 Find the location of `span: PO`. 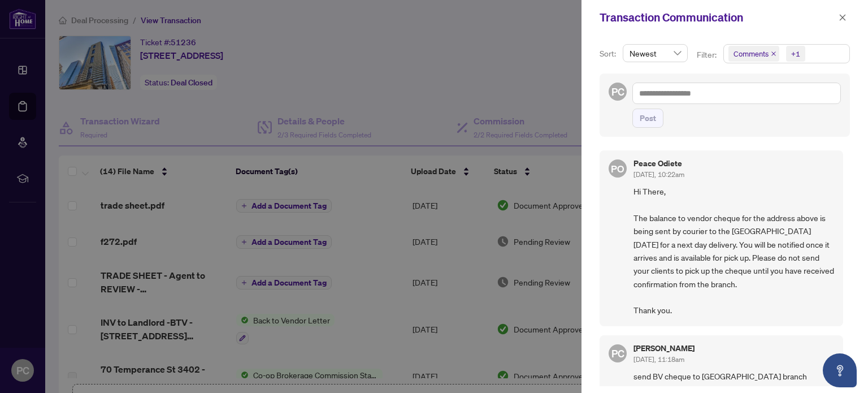

span: PO is located at coordinates (617, 168).